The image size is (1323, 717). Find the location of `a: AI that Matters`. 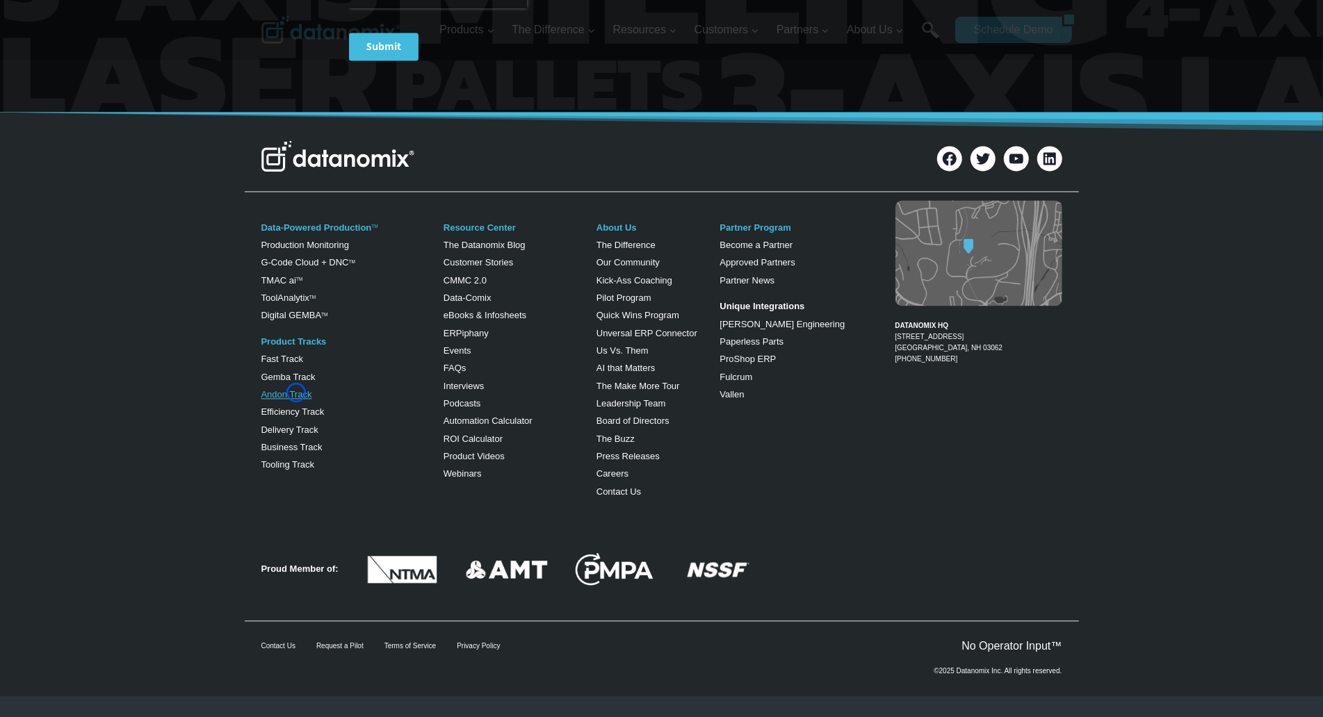

a: AI that Matters is located at coordinates (626, 368).